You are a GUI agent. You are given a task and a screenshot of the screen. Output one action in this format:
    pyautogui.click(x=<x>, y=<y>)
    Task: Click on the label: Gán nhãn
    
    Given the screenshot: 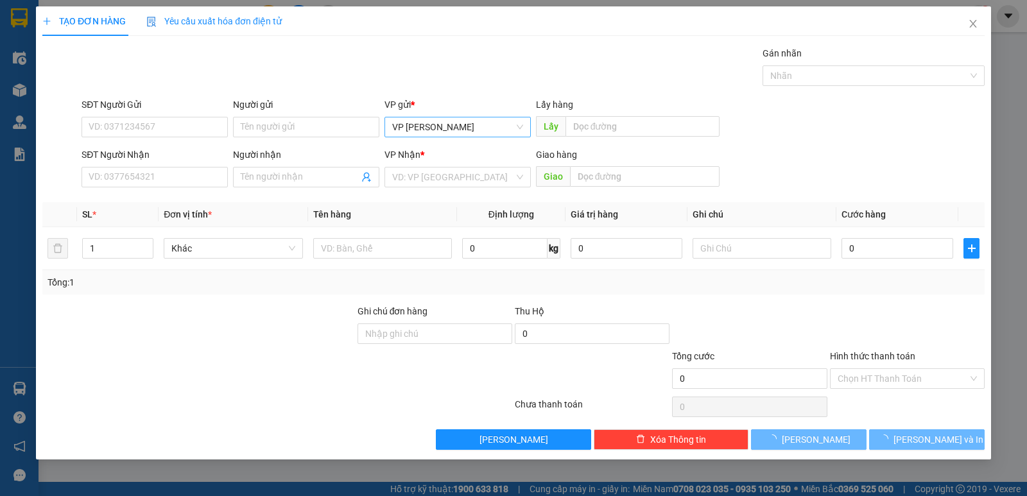 What is the action you would take?
    pyautogui.click(x=782, y=53)
    